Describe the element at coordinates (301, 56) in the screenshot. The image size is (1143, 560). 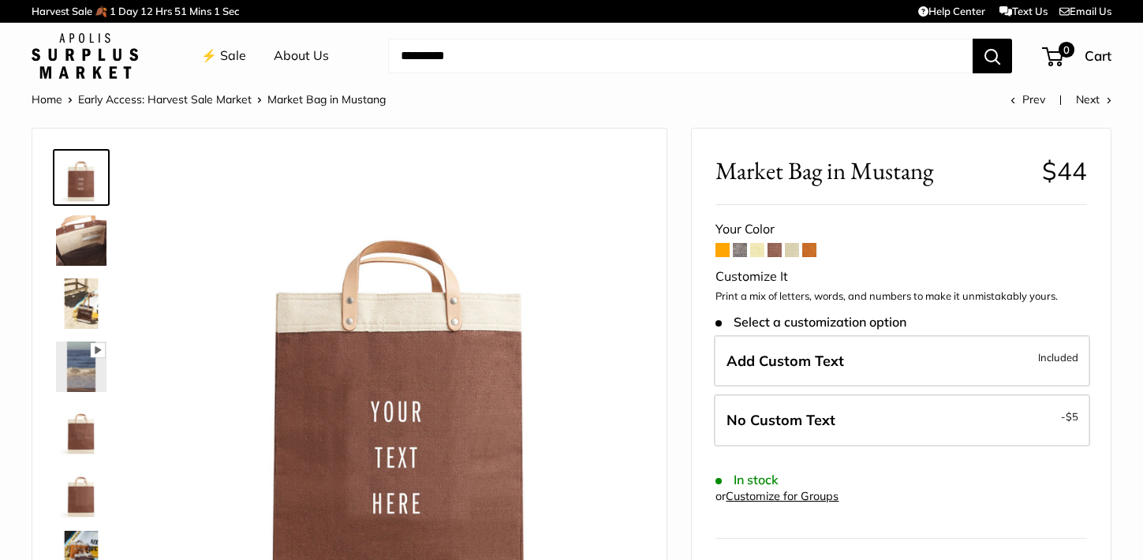
I see `a: About Us` at that location.